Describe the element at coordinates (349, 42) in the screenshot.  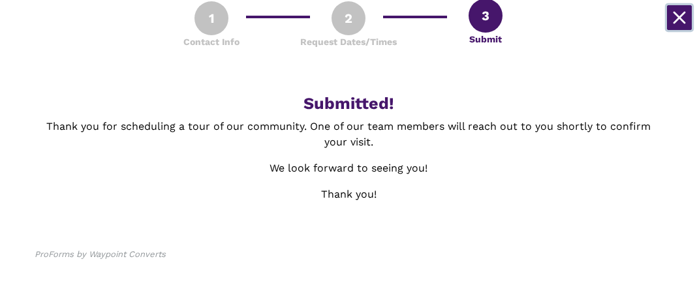
I see `div: Request Dates/Times` at that location.